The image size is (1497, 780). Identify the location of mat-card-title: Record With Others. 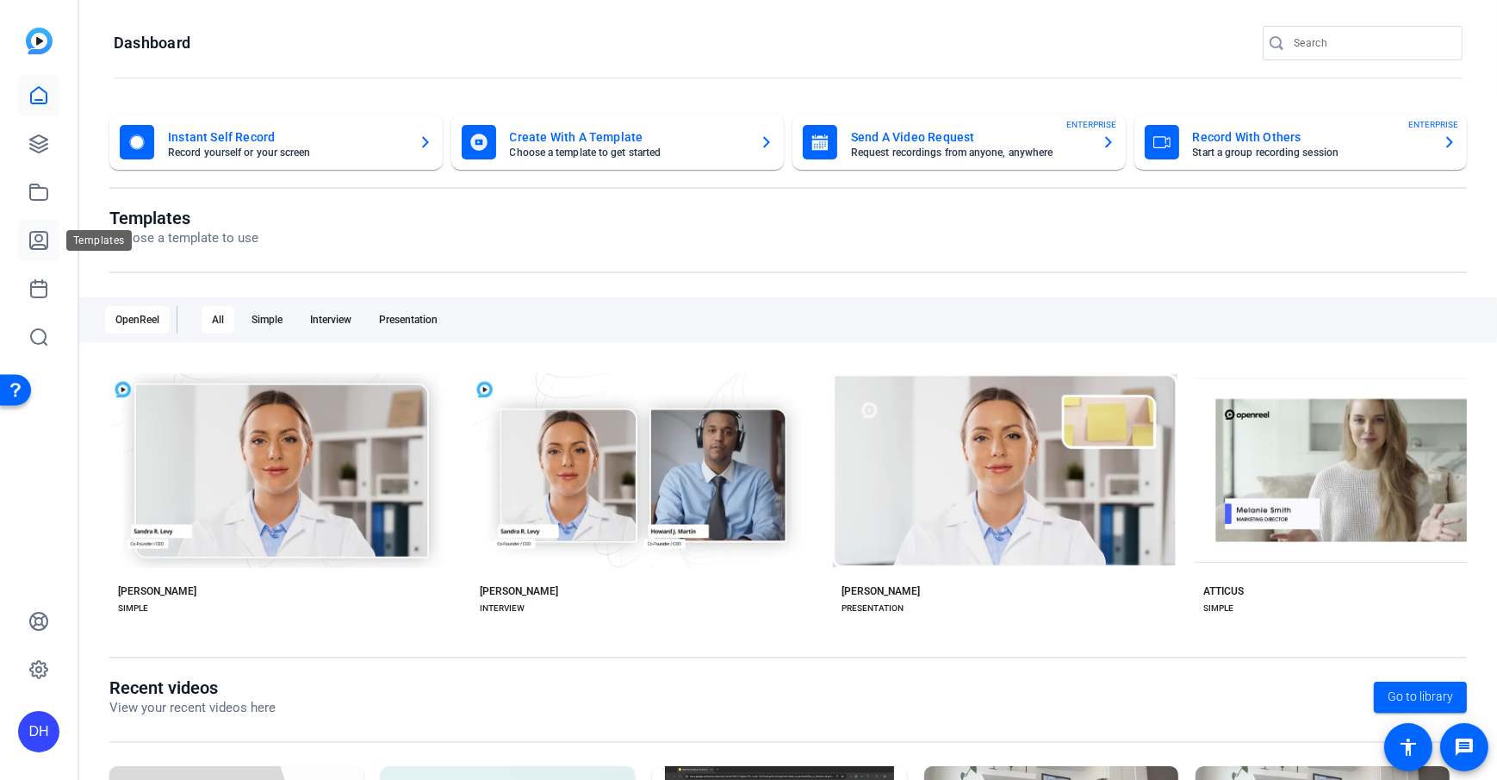
(1311, 137).